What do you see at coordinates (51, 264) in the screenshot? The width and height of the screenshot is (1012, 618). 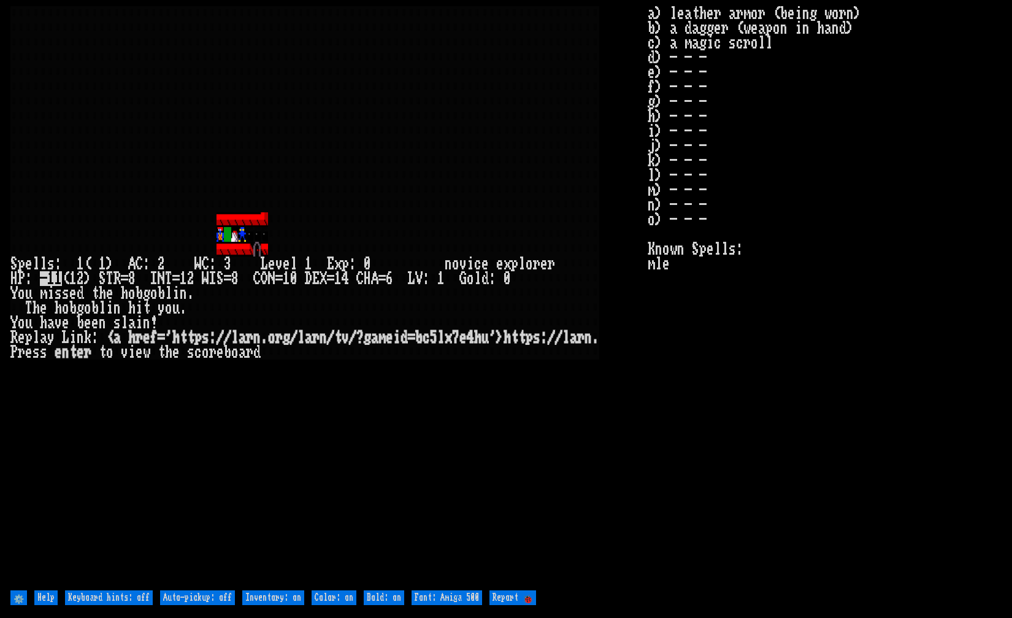 I see `div: s` at bounding box center [51, 264].